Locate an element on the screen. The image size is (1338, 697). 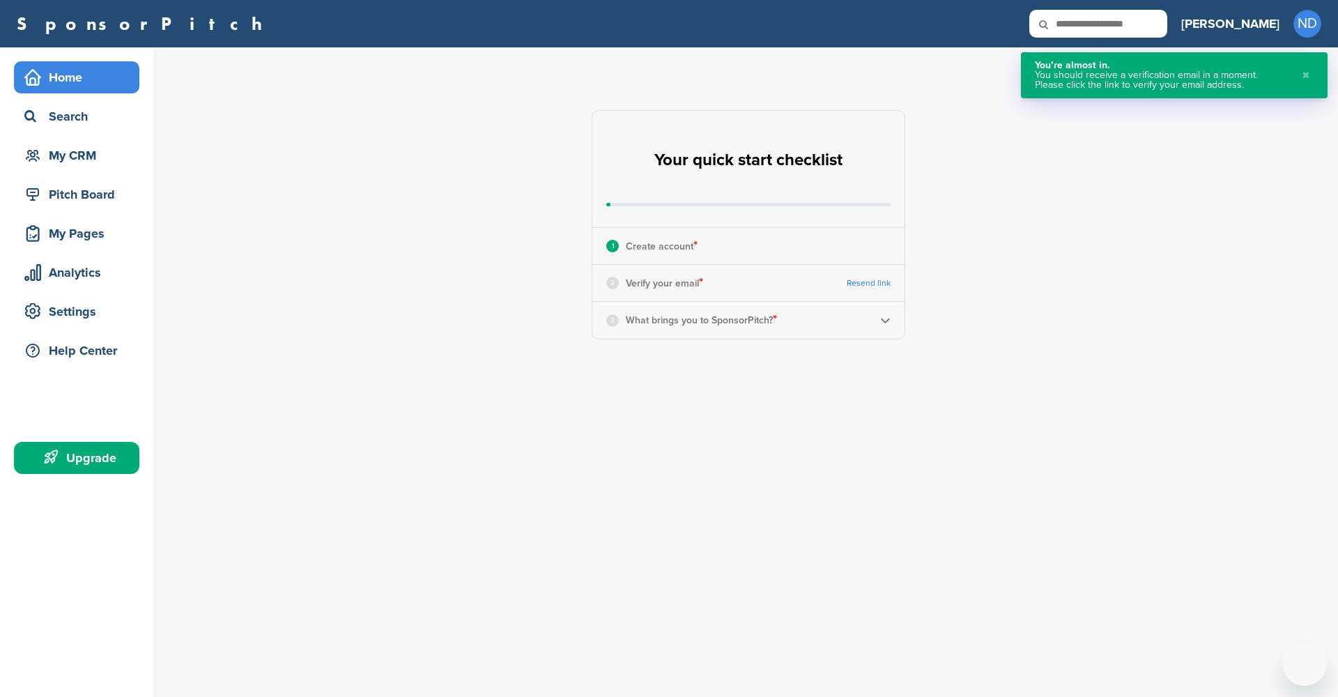
a: SponsorPitch is located at coordinates (144, 24).